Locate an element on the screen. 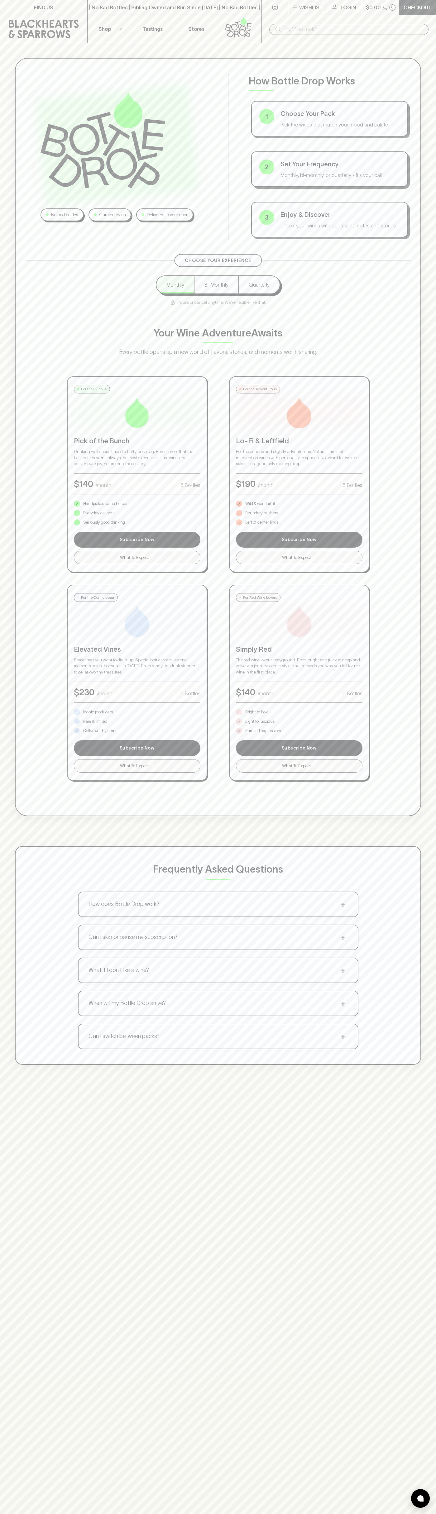  p: Every bottle opens up a new world of flavors, stories, and moments worth sharing. is located at coordinates (218, 352).